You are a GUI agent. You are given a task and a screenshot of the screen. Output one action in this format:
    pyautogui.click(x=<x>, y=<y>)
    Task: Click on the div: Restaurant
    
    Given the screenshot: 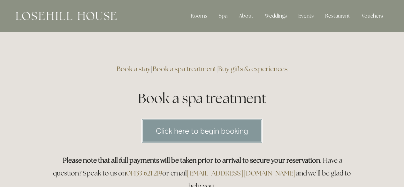 What is the action you would take?
    pyautogui.click(x=338, y=16)
    